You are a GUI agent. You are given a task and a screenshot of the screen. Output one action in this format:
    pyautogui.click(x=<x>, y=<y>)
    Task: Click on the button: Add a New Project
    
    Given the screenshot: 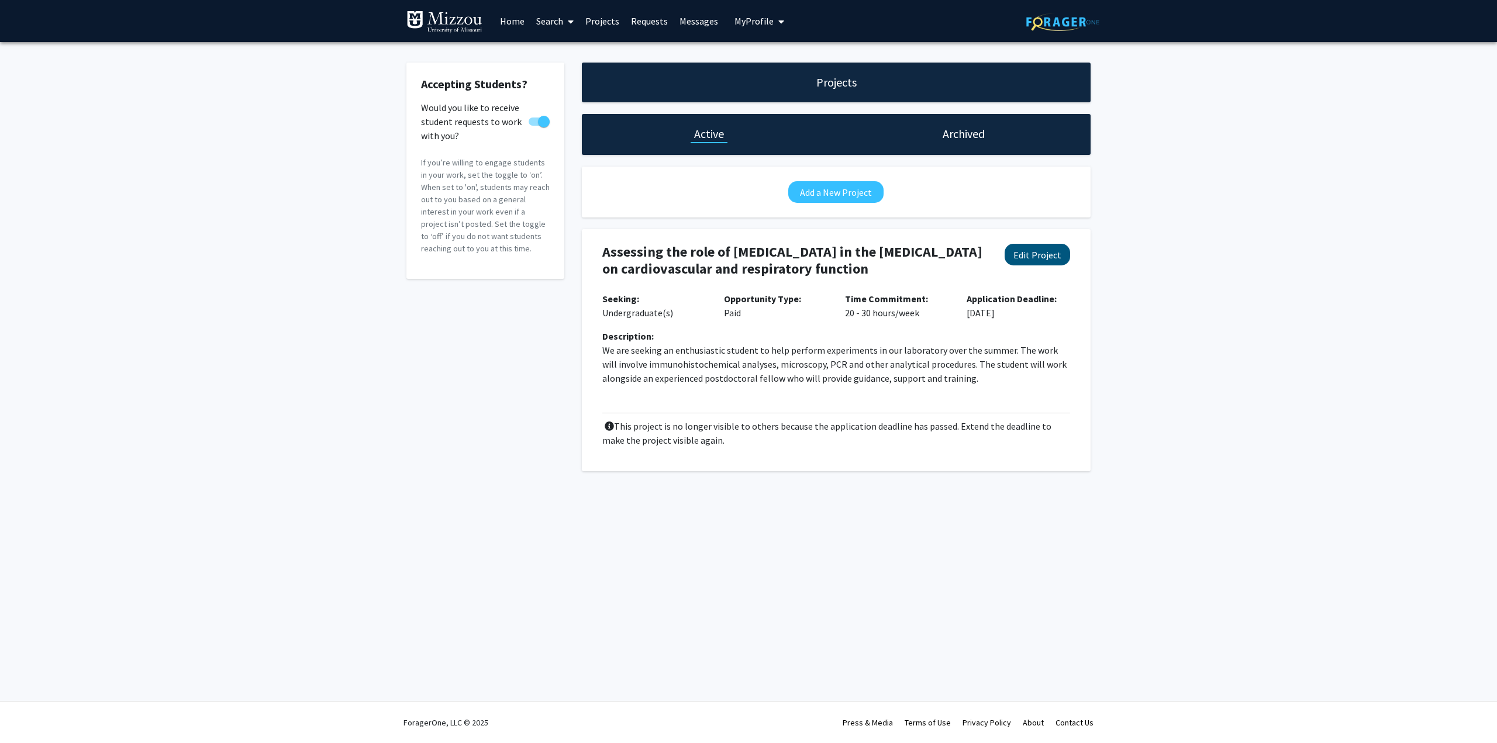 What is the action you would take?
    pyautogui.click(x=836, y=192)
    